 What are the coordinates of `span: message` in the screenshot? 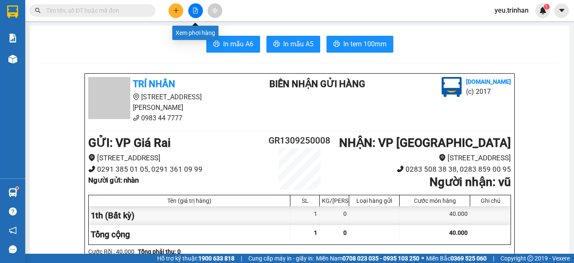 It's located at (13, 249).